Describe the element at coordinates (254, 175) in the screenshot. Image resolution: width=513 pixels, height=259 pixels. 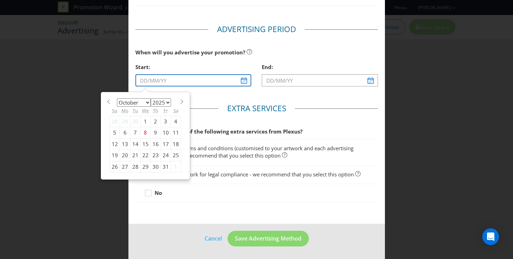
I see `span: Review of artwork for legal compliance - we recommend that you select this option` at that location.